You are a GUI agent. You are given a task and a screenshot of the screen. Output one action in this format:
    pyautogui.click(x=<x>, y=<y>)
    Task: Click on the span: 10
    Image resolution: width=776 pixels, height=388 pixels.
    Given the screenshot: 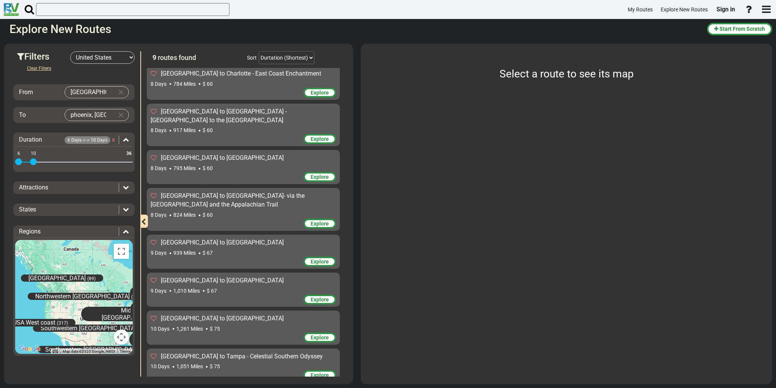 What is the action you would take?
    pyautogui.click(x=33, y=153)
    